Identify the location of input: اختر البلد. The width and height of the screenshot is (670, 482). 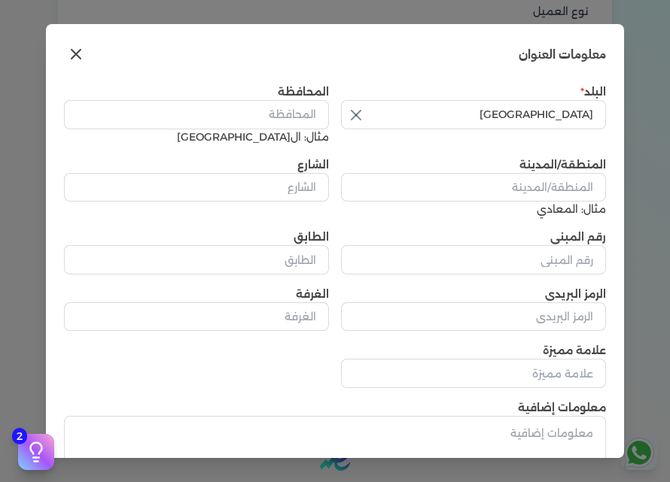
(473, 114).